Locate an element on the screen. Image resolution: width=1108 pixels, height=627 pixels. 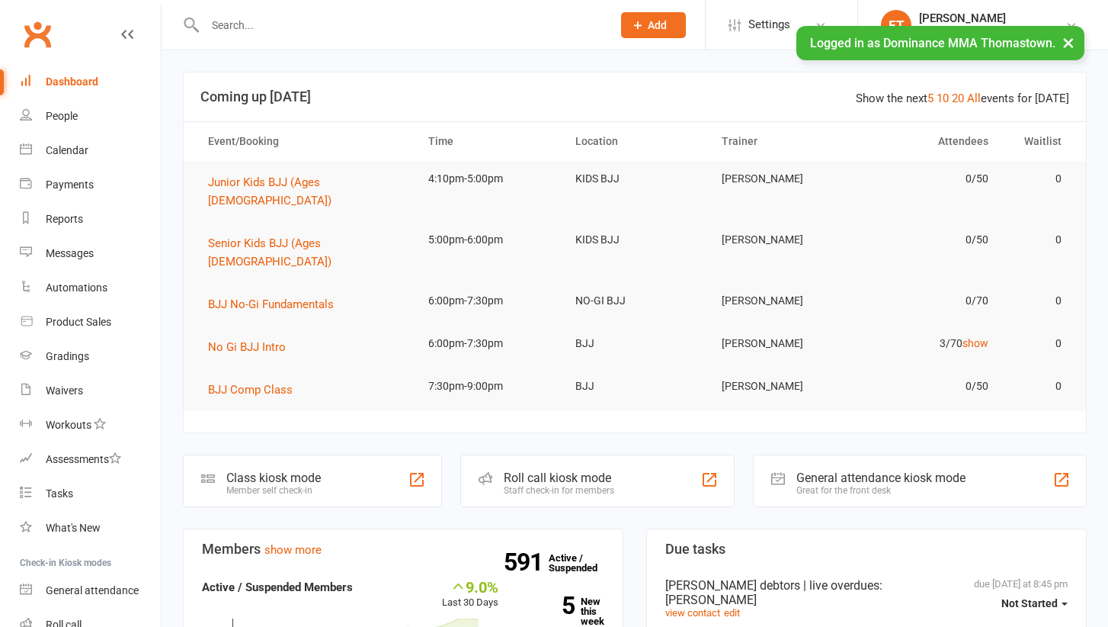
div: Workouts is located at coordinates (69, 425).